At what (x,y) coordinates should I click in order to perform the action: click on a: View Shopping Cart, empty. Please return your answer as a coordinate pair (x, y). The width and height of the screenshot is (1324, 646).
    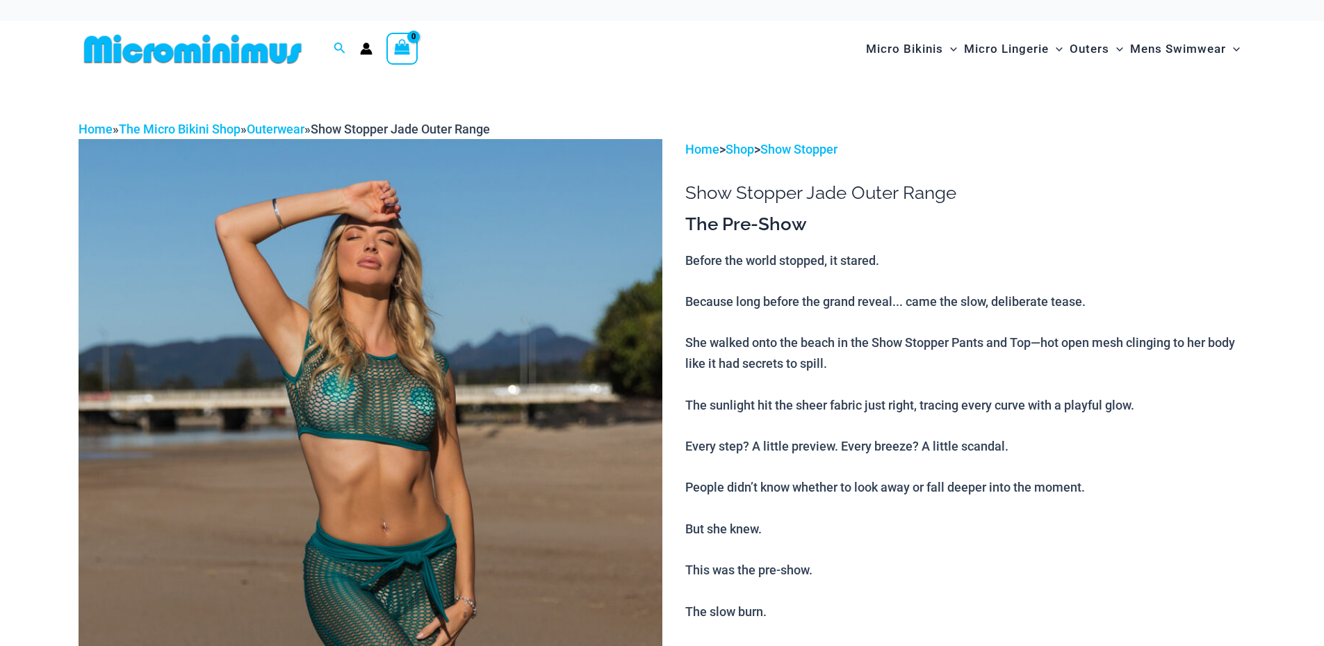
    Looking at the image, I should click on (402, 49).